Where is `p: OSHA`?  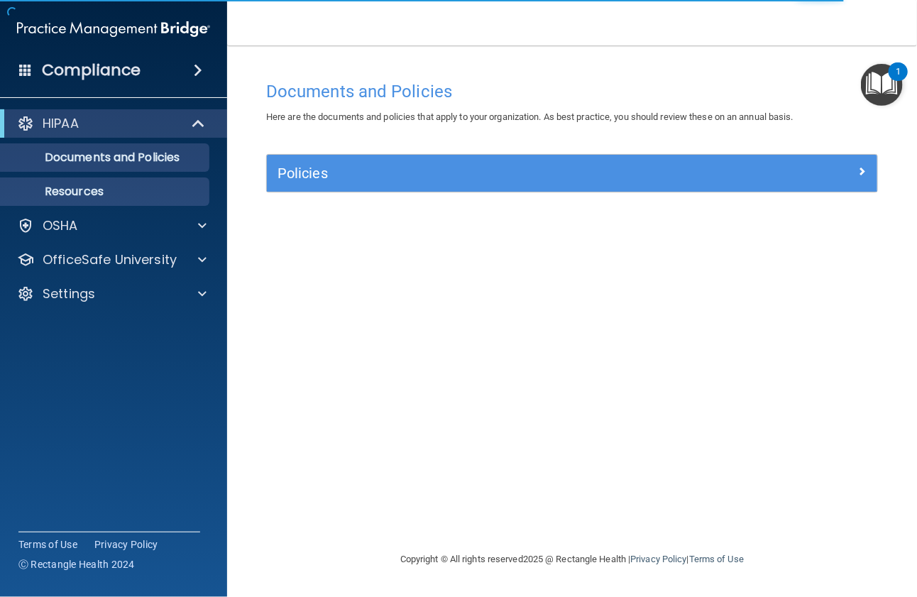
p: OSHA is located at coordinates (60, 226).